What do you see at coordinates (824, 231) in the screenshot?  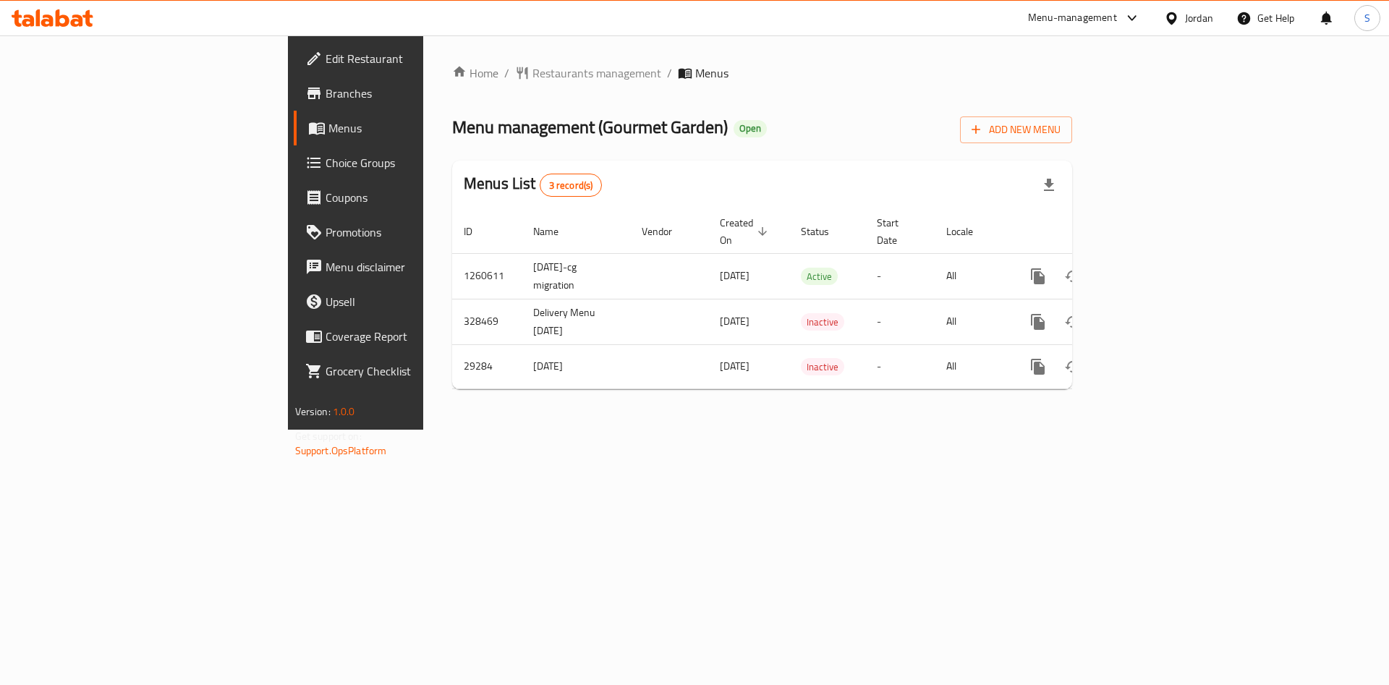 I see `span: Status` at bounding box center [824, 231].